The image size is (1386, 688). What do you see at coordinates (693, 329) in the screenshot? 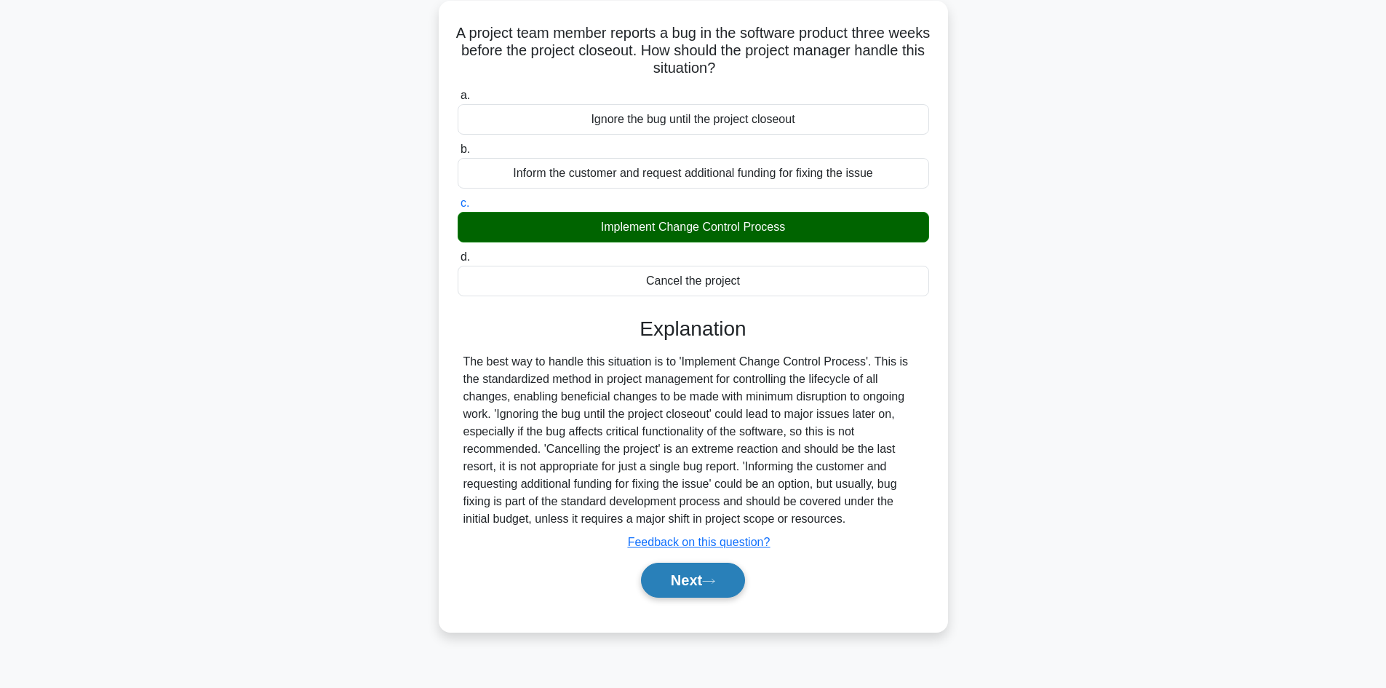
I see `h3: Explanation` at bounding box center [693, 329].